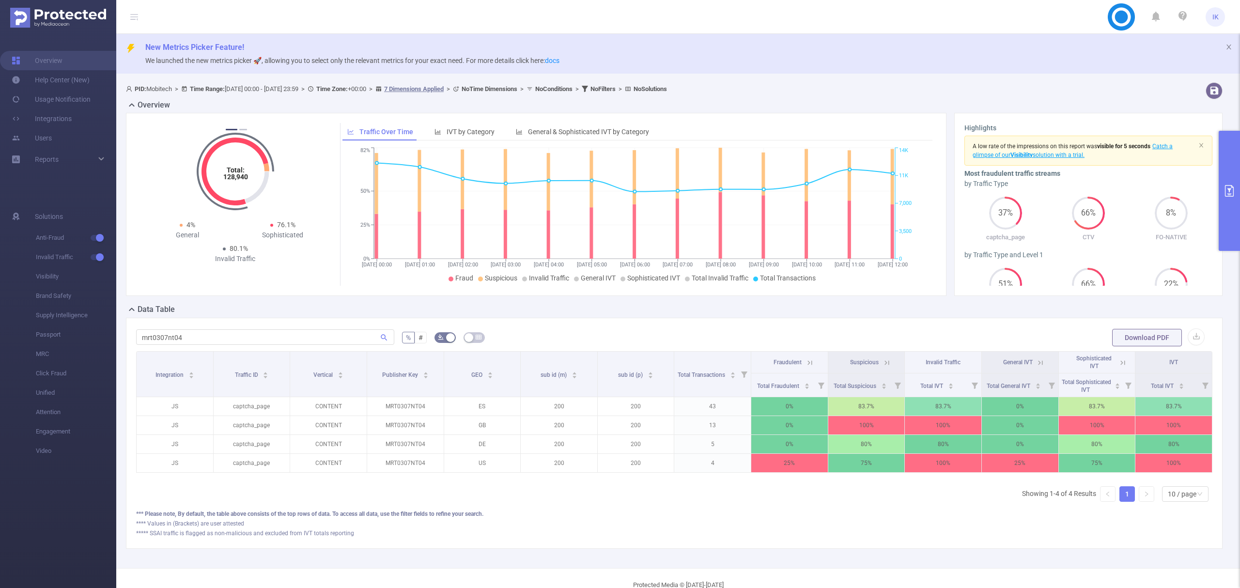  I want to click on p: ES, so click(482, 406).